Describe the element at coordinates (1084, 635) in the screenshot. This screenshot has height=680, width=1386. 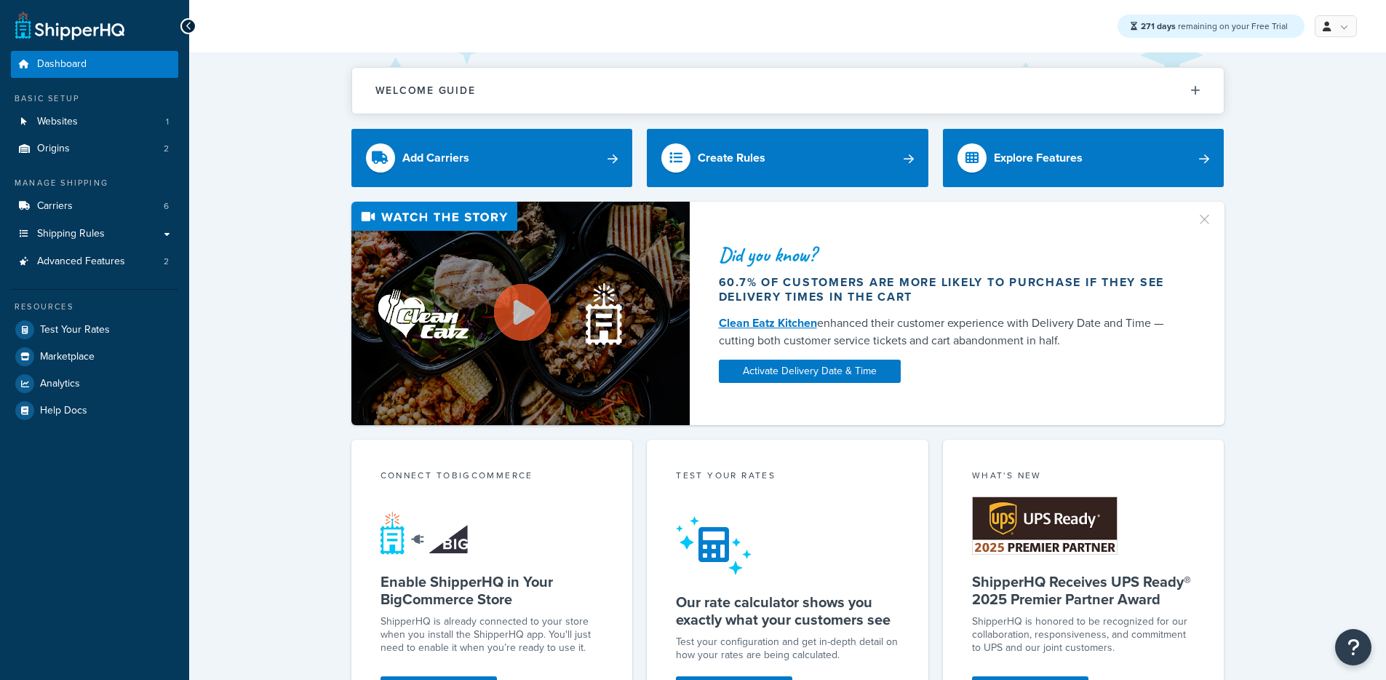
I see `p: ShipperHQ is honored to be recognized for our collaboration, responsiveness, and commitment to UP...` at that location.